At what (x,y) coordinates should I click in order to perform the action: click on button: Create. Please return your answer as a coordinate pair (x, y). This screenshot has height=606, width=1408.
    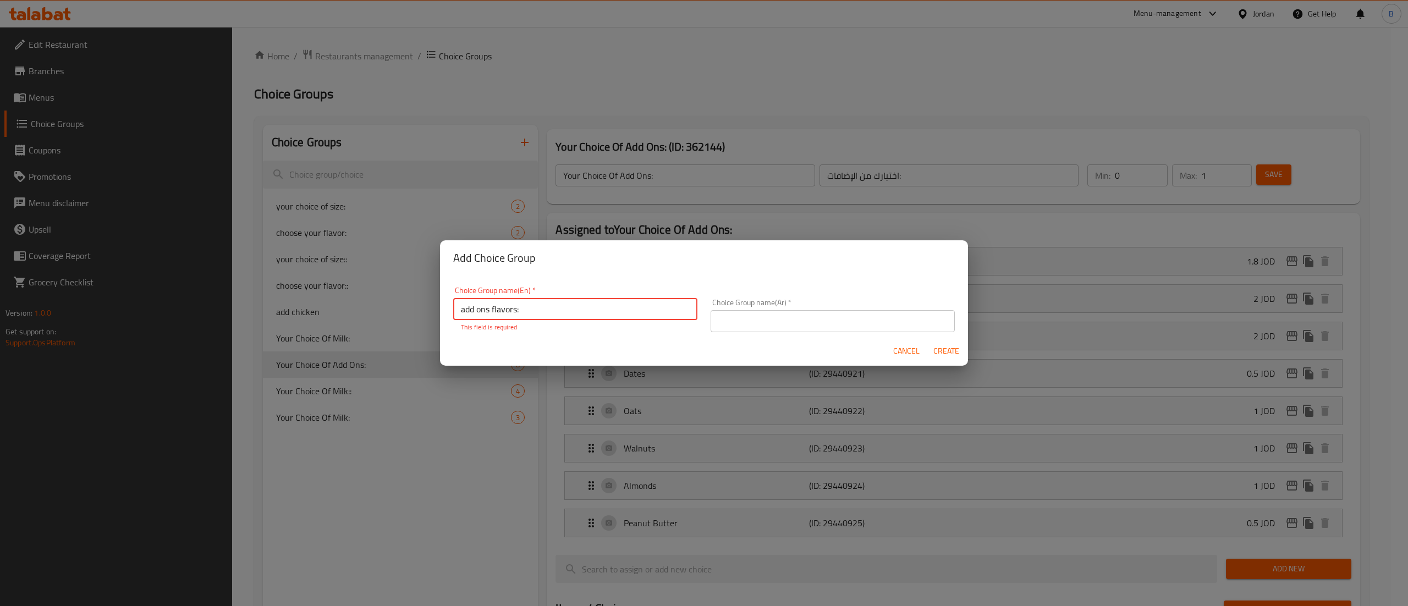
    Looking at the image, I should click on (946, 351).